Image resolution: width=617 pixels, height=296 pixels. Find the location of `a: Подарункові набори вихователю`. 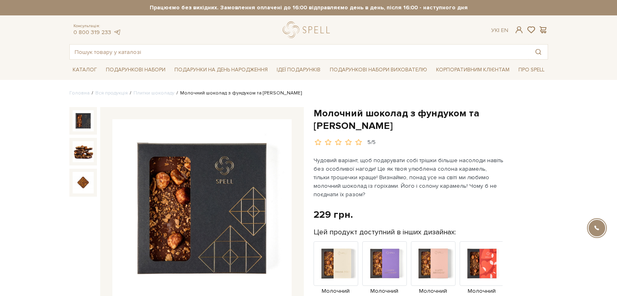

a: Подарункові набори вихователю is located at coordinates (379, 70).